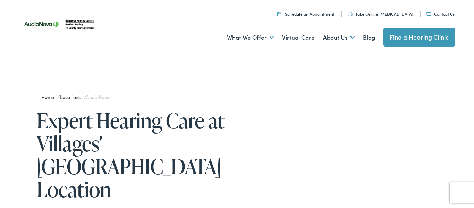 The width and height of the screenshot is (474, 208). Describe the element at coordinates (49, 97) in the screenshot. I see `a: Home` at that location.